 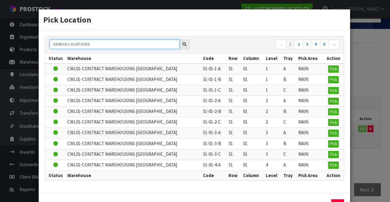 What do you see at coordinates (299, 44) in the screenshot?
I see `a: 2` at bounding box center [299, 44].